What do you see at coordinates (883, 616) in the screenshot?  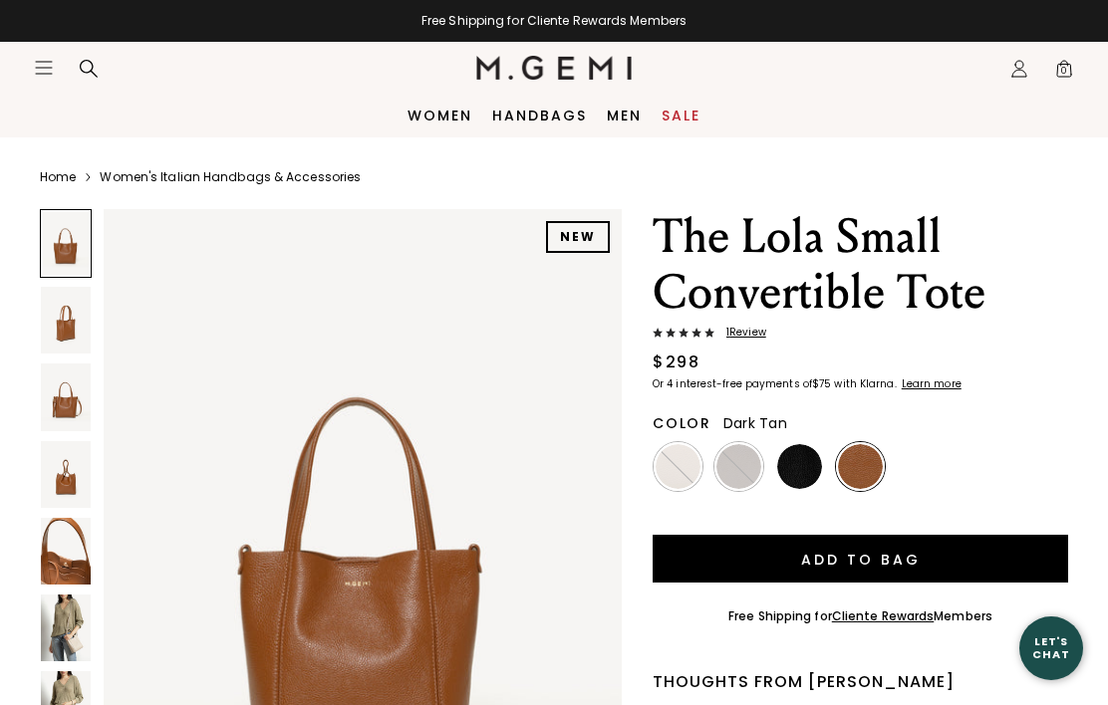 I see `a: Cliente Rewards` at bounding box center [883, 616].